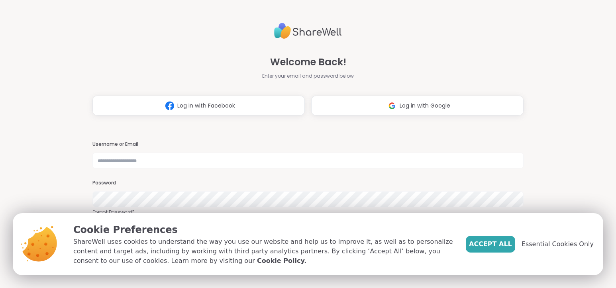 This screenshot has width=616, height=288. I want to click on button: Log in with Facebook, so click(199, 106).